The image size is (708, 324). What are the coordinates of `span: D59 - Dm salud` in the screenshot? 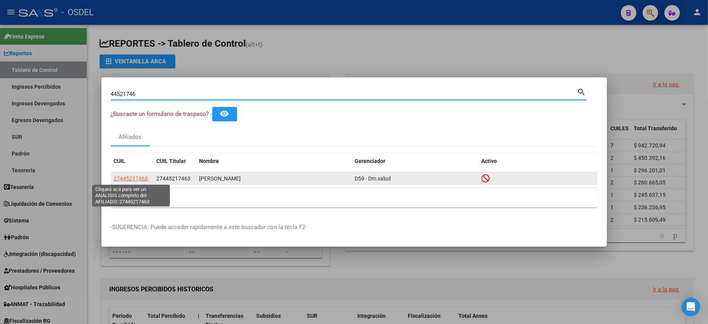 It's located at (373, 178).